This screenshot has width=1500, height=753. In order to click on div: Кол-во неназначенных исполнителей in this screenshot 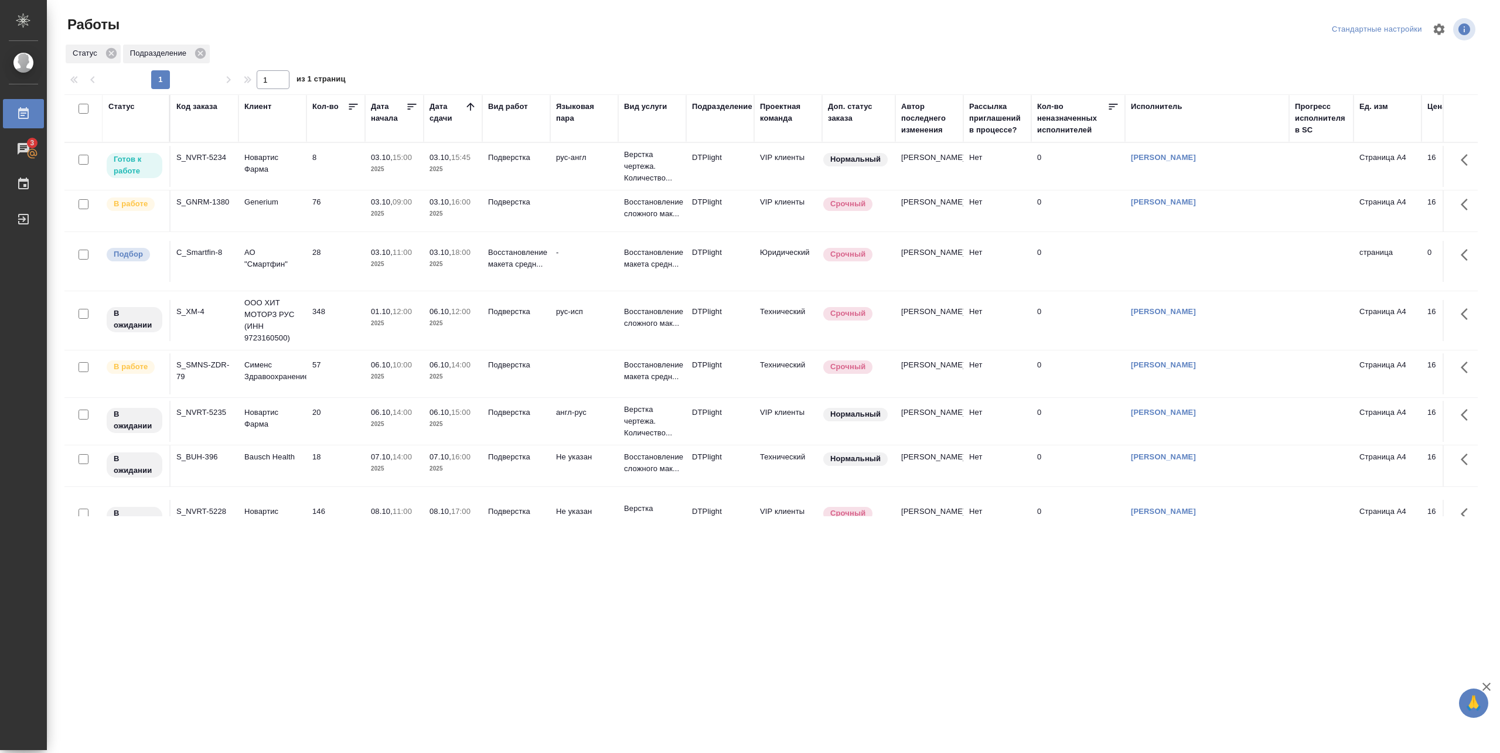, I will do `click(1072, 118)`.